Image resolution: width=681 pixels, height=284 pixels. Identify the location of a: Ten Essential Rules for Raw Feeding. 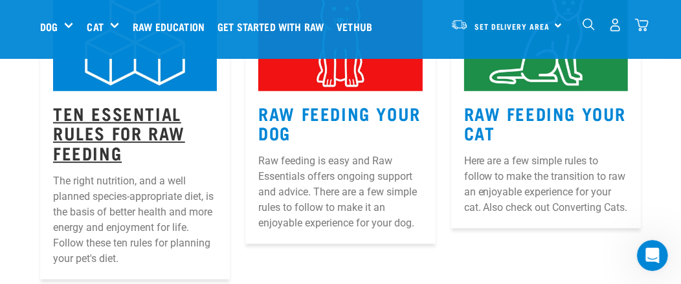
(119, 133).